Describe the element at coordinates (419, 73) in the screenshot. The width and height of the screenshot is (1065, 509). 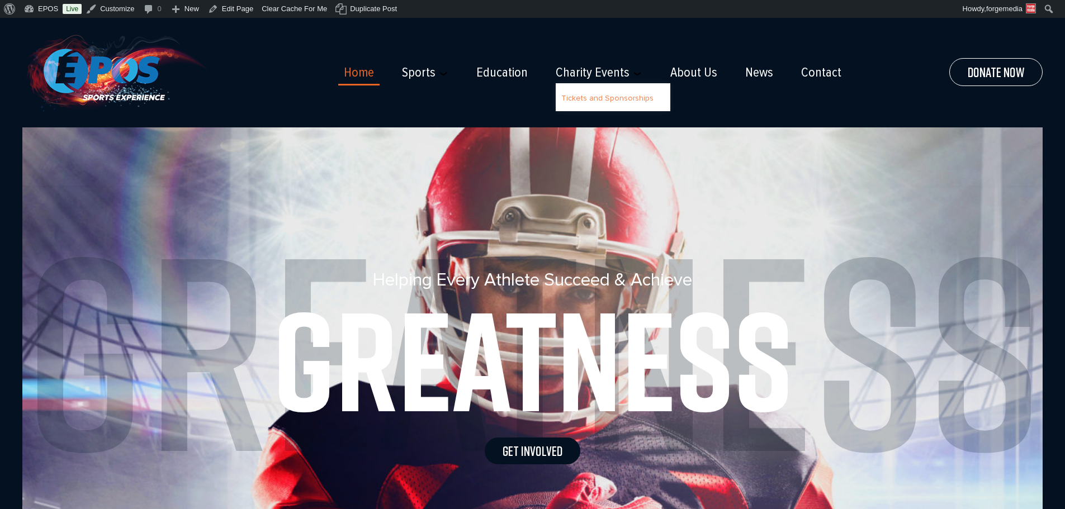
I see `a: Sports` at that location.